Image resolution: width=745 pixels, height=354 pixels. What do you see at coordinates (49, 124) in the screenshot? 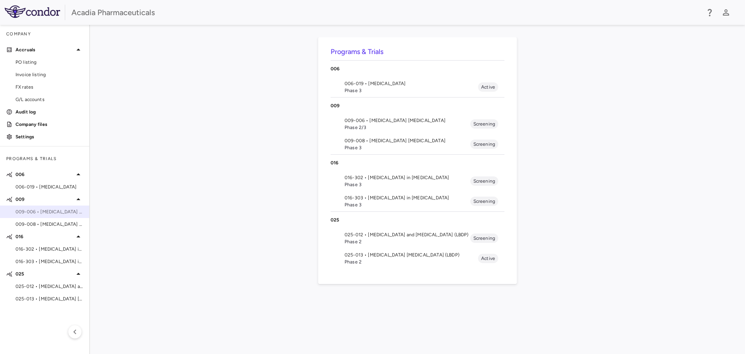
I see `p: Company files` at bounding box center [49, 124].